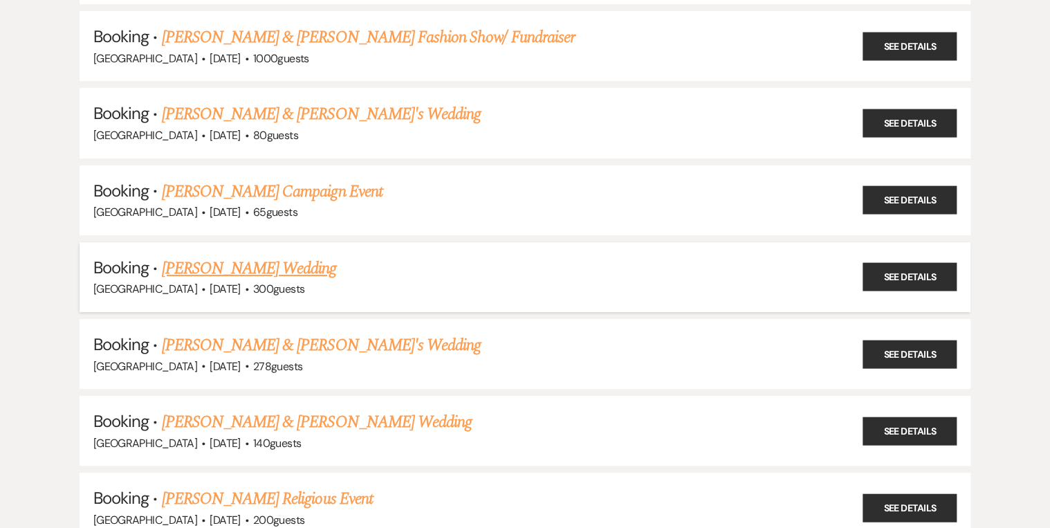 This screenshot has width=1050, height=528. I want to click on span: 300 guests, so click(279, 288).